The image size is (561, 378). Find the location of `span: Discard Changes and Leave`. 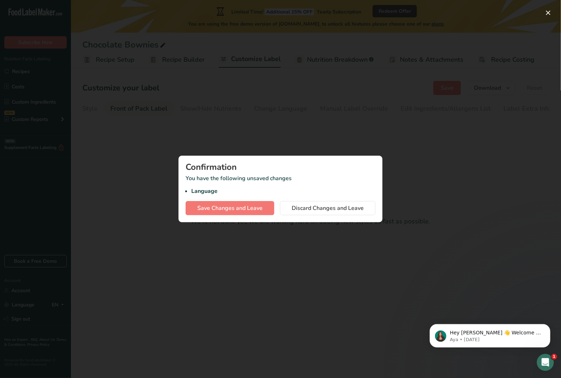

span: Discard Changes and Leave is located at coordinates (327, 208).